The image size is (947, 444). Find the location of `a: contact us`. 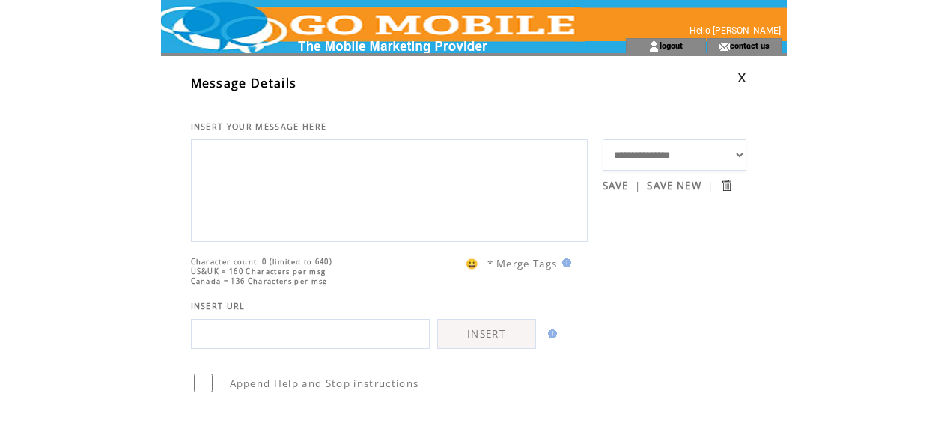

a: contact us is located at coordinates (749, 45).